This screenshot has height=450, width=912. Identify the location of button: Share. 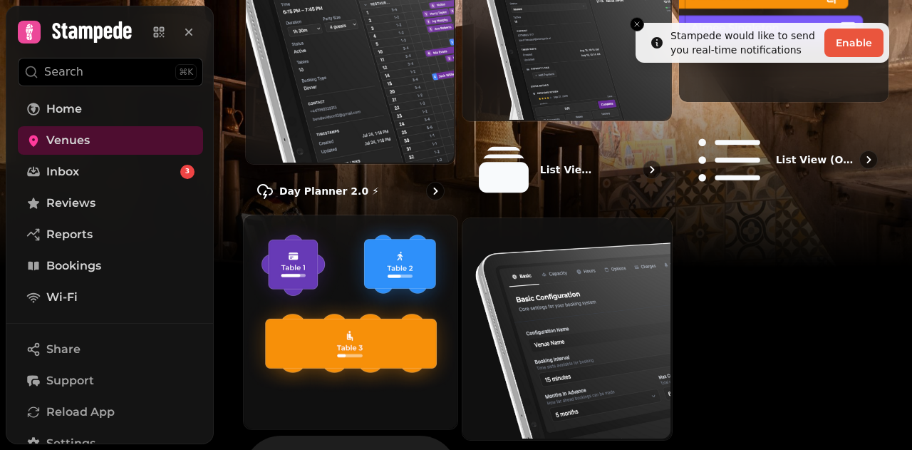
(110, 349).